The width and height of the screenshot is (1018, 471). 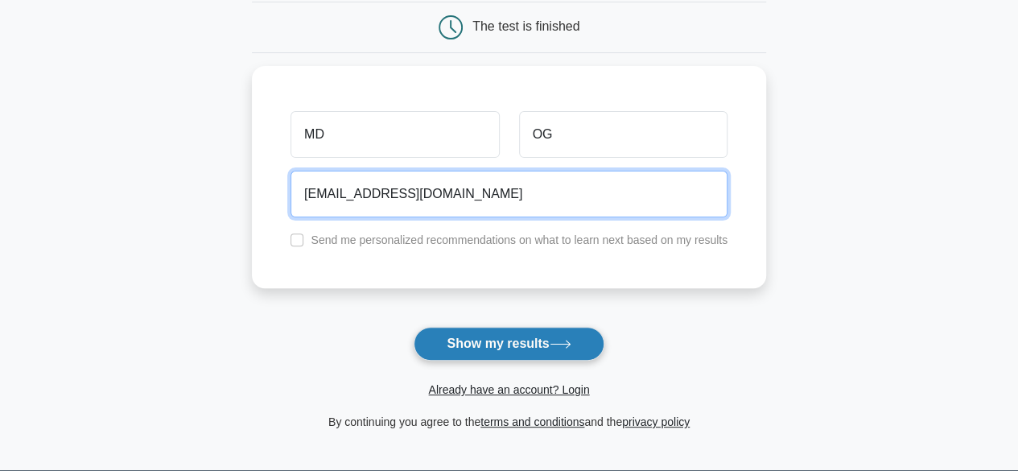 What do you see at coordinates (656, 422) in the screenshot?
I see `a: privacy policy` at bounding box center [656, 422].